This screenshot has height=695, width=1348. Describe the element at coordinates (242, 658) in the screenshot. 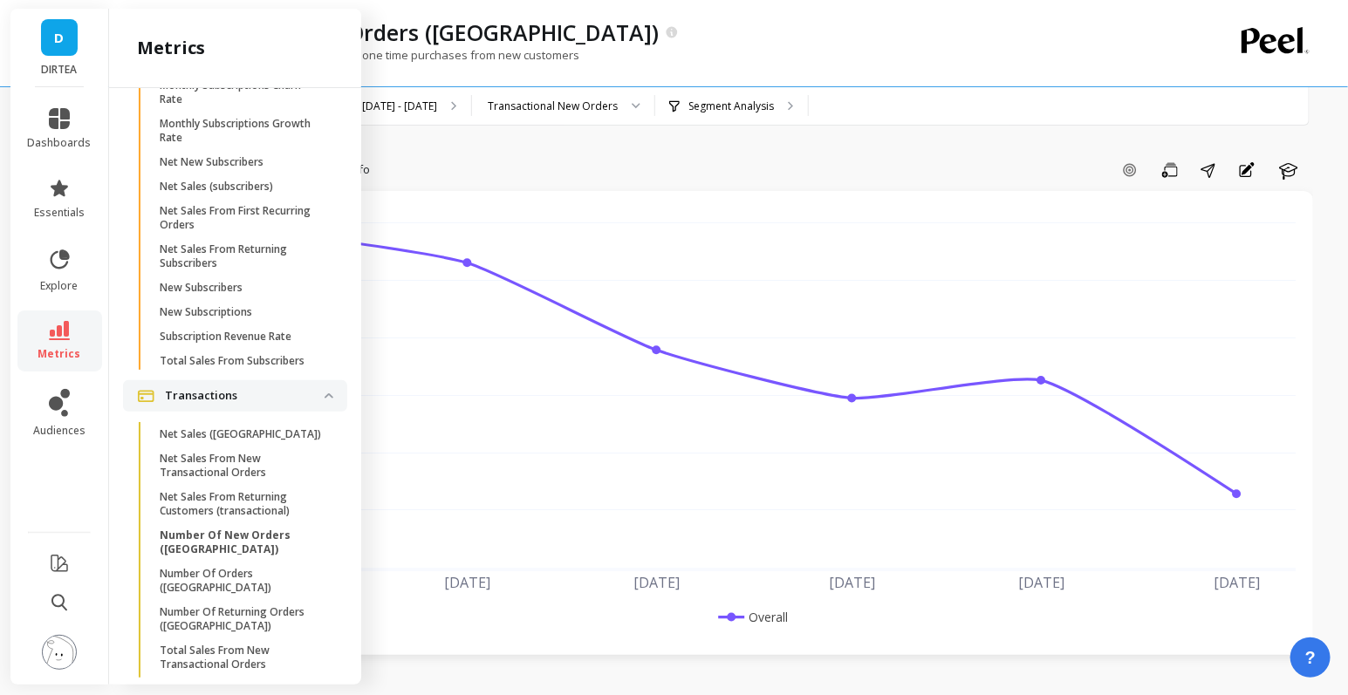

I see `p: Total Sales From New Transactional Orders` at that location.